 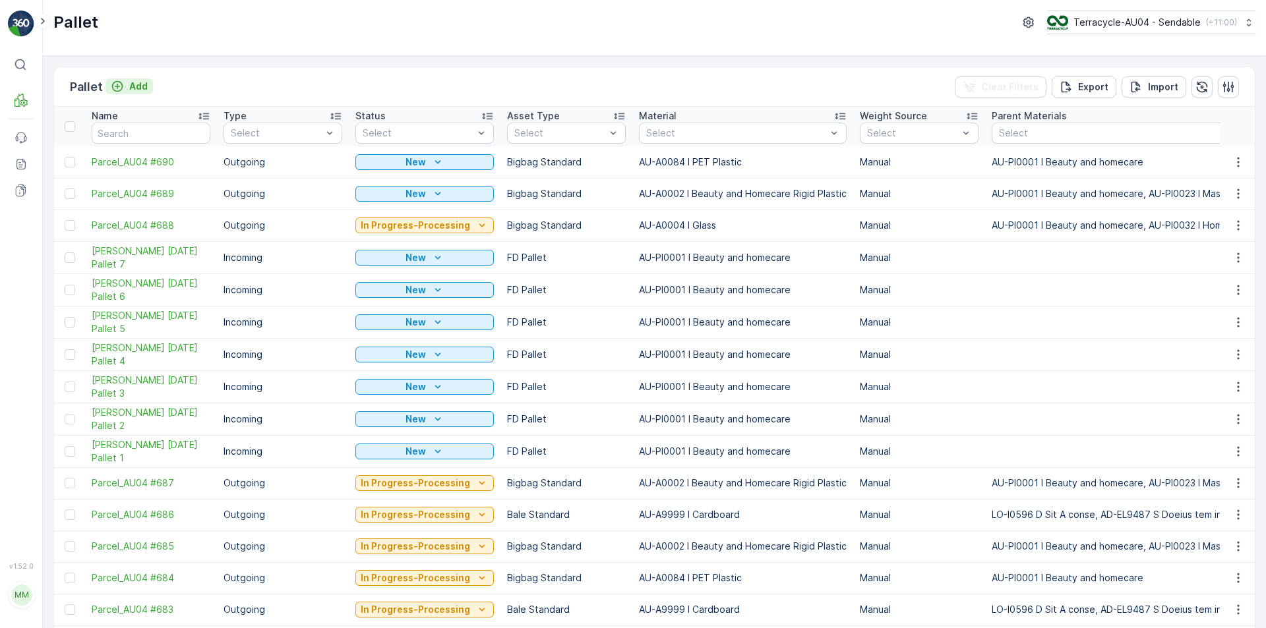 I want to click on a: Parcel_AU04 #690, so click(x=151, y=162).